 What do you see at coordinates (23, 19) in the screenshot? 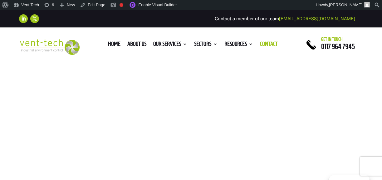
I see `a: Follow on LinkedIn` at bounding box center [23, 19].